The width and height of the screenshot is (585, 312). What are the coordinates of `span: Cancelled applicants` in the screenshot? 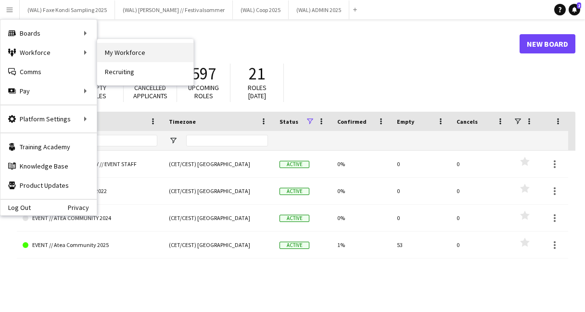 It's located at (150, 91).